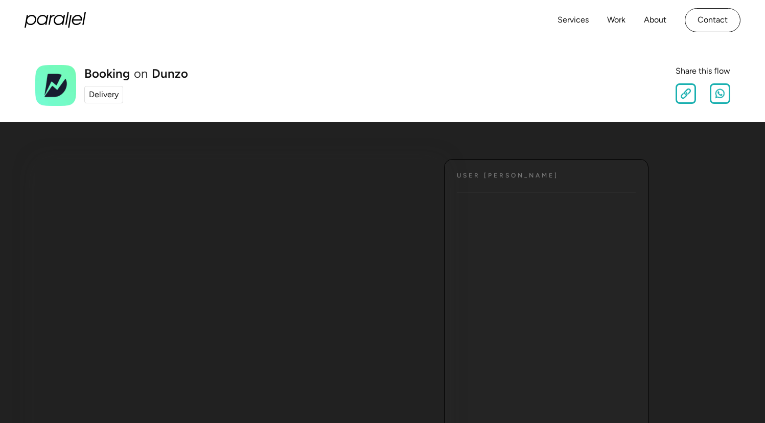 The image size is (765, 423). What do you see at coordinates (55, 20) in the screenshot?
I see `a: home` at bounding box center [55, 20].